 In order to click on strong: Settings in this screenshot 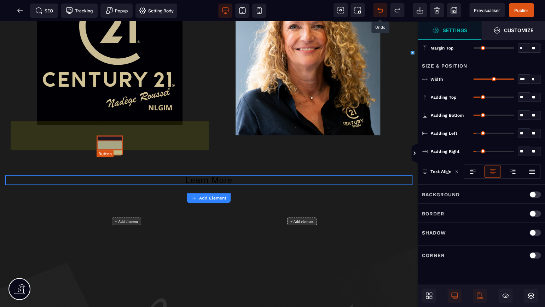, I will do `click(454, 30)`.